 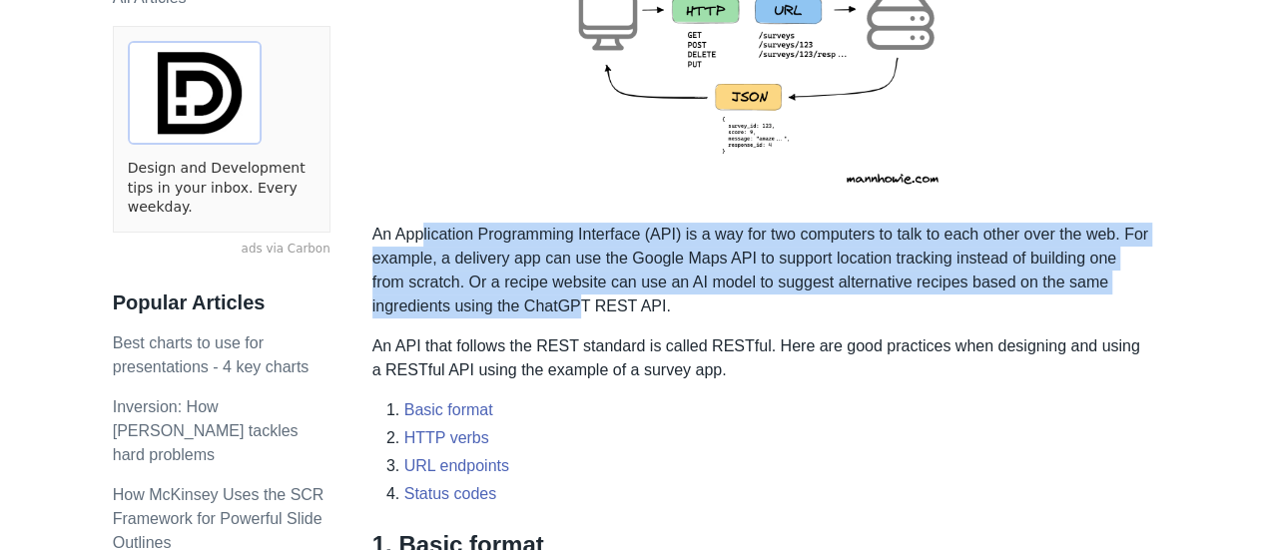 What do you see at coordinates (222, 188) in the screenshot?
I see `a: Design and Development tips in your inbox. Every weekday.` at bounding box center [222, 188].